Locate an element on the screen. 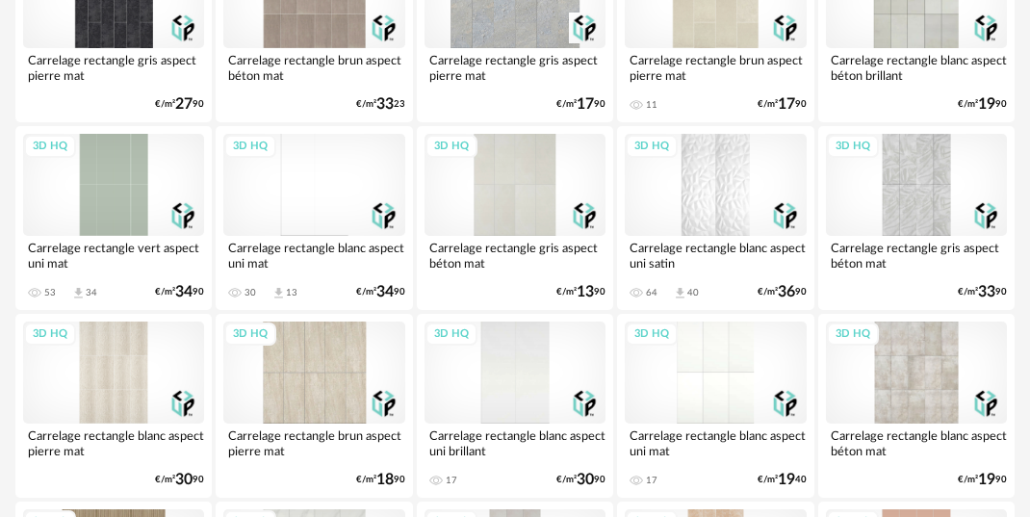 The image size is (1030, 517). div: Carrelage rectangle blanc aspect uni brillant is located at coordinates (515, 443).